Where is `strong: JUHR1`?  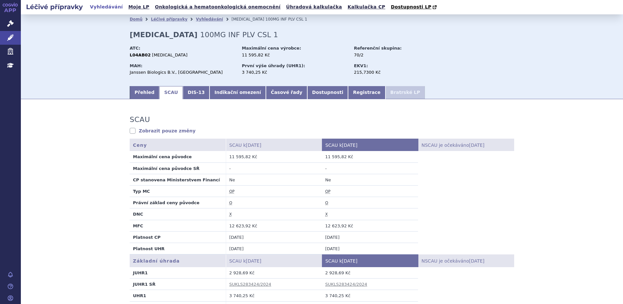 strong: JUHR1 is located at coordinates (140, 272).